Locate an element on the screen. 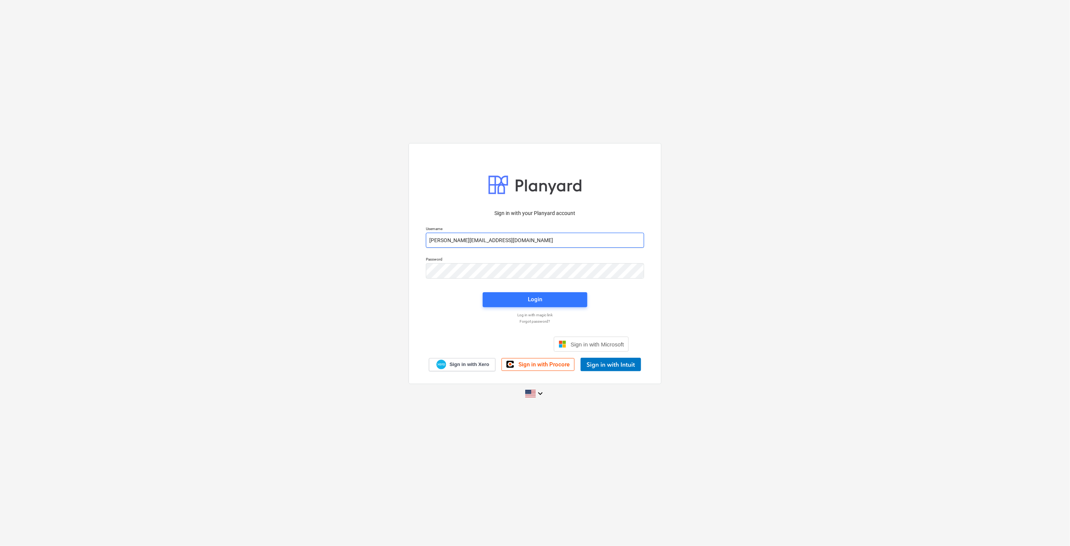 The height and width of the screenshot is (546, 1070). img: Xero logo is located at coordinates (441, 364).